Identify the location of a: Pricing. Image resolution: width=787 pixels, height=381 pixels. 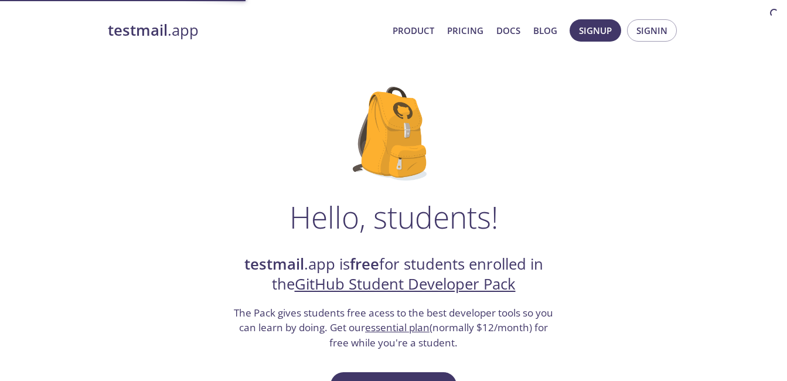
(465, 30).